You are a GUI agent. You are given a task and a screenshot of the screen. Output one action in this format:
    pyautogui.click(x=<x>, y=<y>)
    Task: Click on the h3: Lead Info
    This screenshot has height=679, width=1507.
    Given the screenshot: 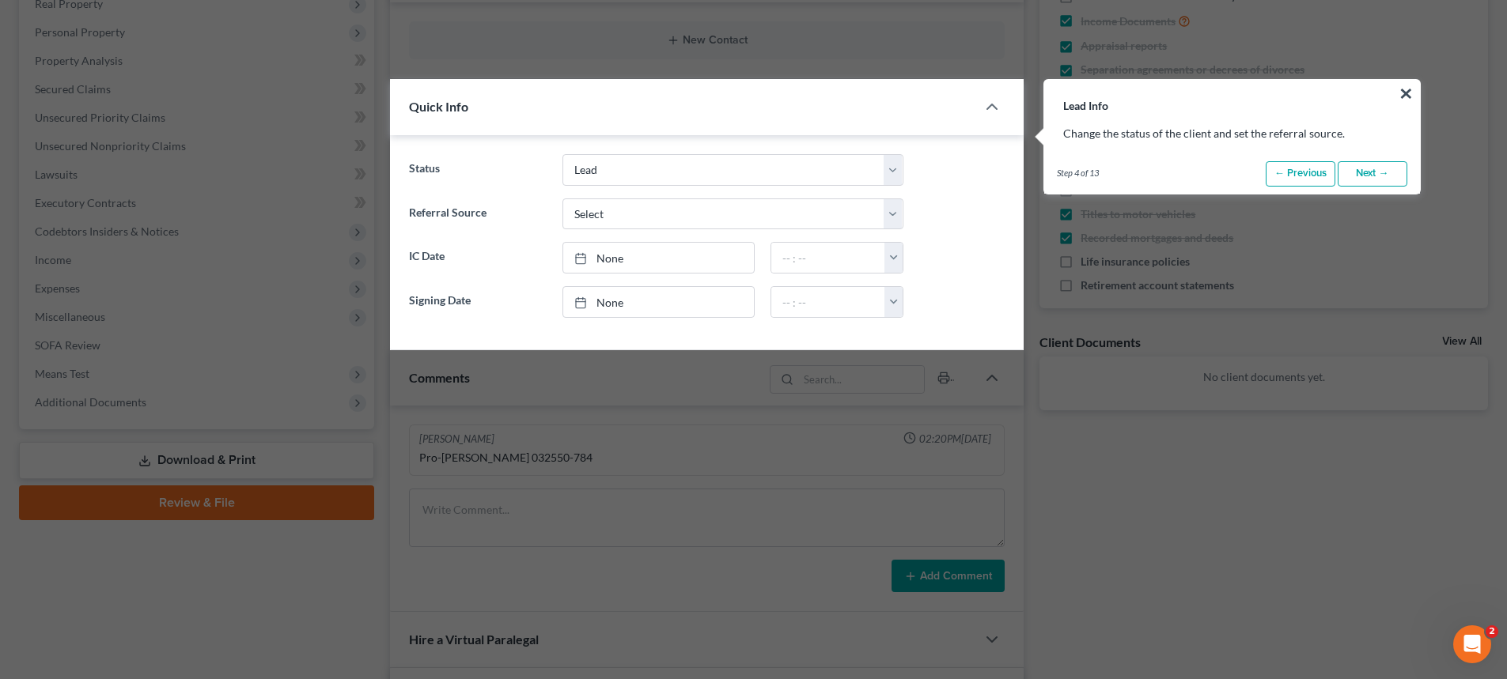 What is the action you would take?
    pyautogui.click(x=1231, y=96)
    